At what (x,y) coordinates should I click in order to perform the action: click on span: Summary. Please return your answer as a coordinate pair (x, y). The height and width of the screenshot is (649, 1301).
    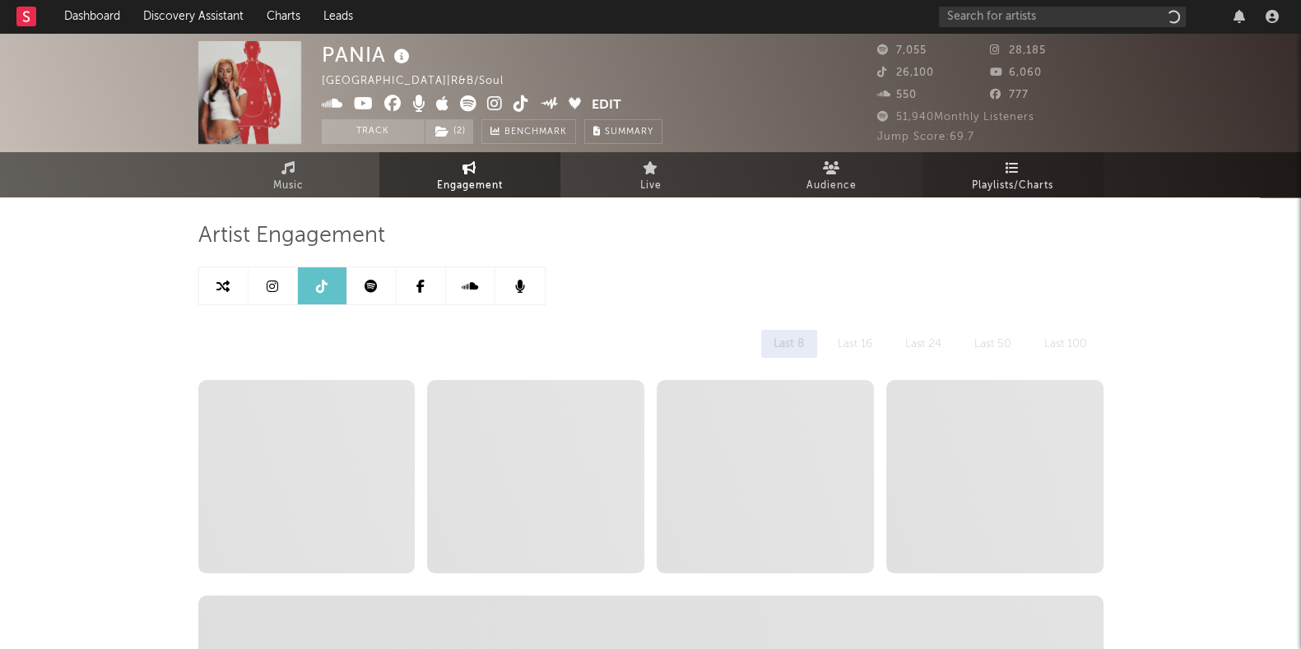
    Looking at the image, I should click on (628, 132).